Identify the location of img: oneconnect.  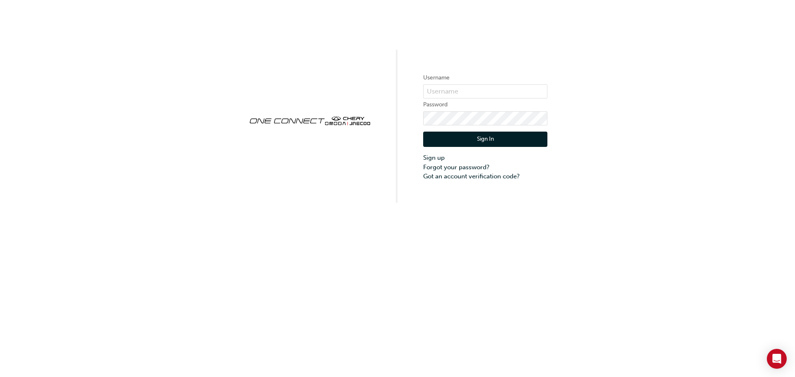
(310, 120).